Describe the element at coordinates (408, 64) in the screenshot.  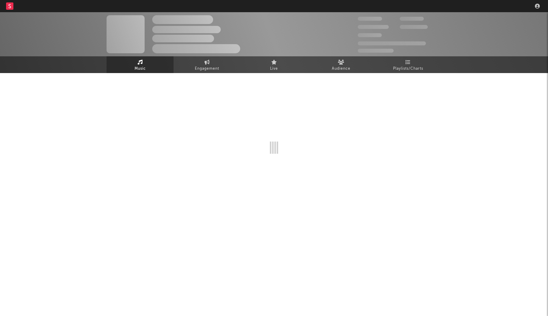
I see `a: Playlists/Charts` at that location.